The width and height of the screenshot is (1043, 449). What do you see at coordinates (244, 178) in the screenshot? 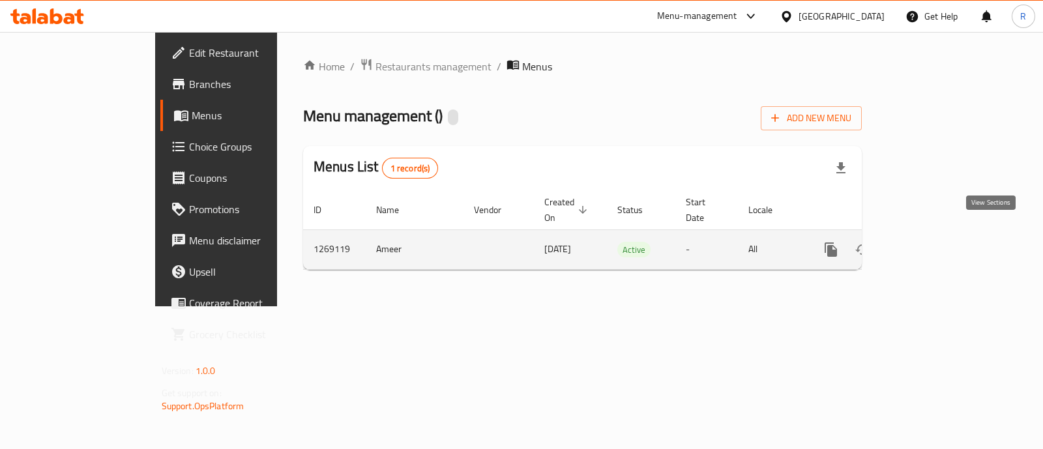
I see `a: Coupons` at bounding box center [244, 178].